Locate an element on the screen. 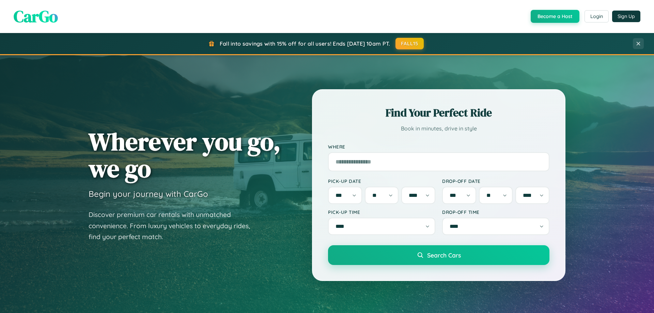  button: Sign Up is located at coordinates (626, 16).